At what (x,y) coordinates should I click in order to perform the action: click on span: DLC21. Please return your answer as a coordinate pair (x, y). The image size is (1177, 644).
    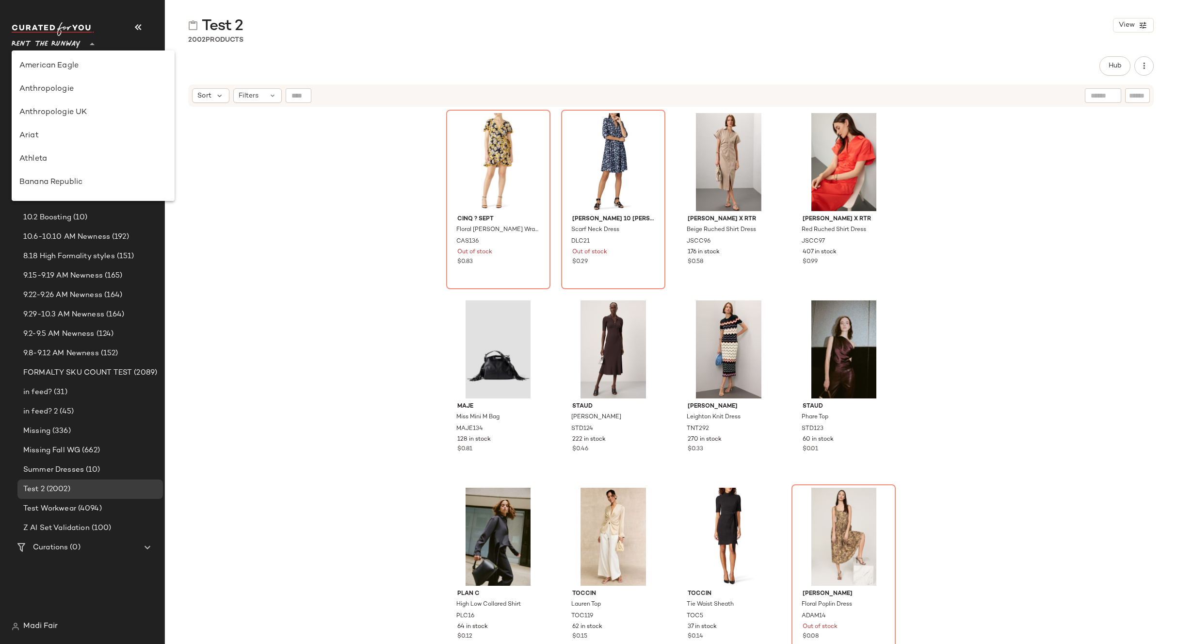
    Looking at the image, I should click on (581, 242).